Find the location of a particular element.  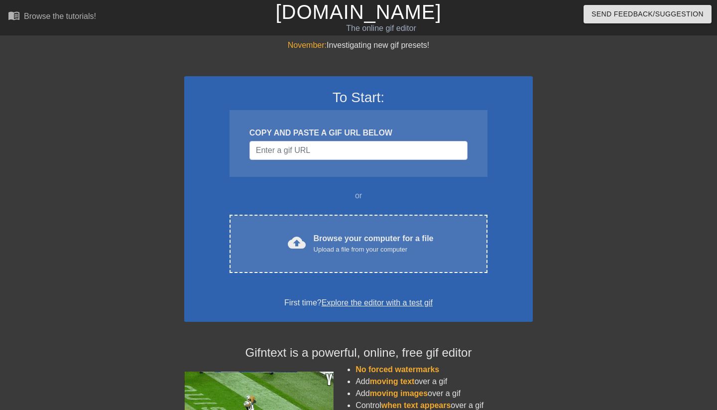

h4: Gifntext is a powerful, online, free gif editor is located at coordinates (358, 352).